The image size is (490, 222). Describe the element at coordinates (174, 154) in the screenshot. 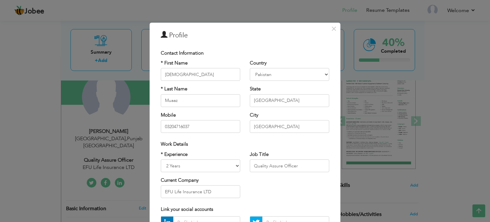

I see `label: * Experience` at that location.